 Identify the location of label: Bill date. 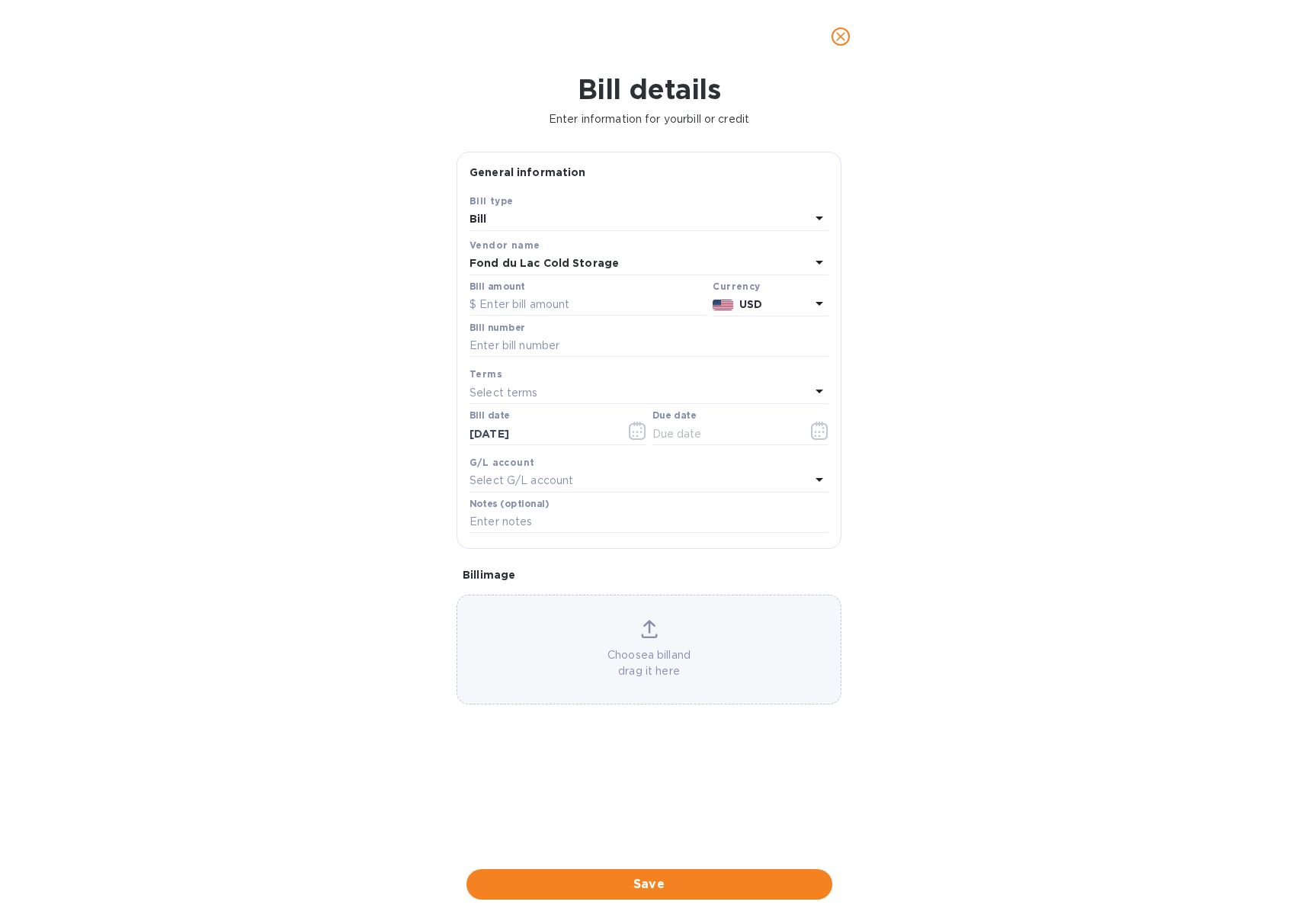
(489, 416).